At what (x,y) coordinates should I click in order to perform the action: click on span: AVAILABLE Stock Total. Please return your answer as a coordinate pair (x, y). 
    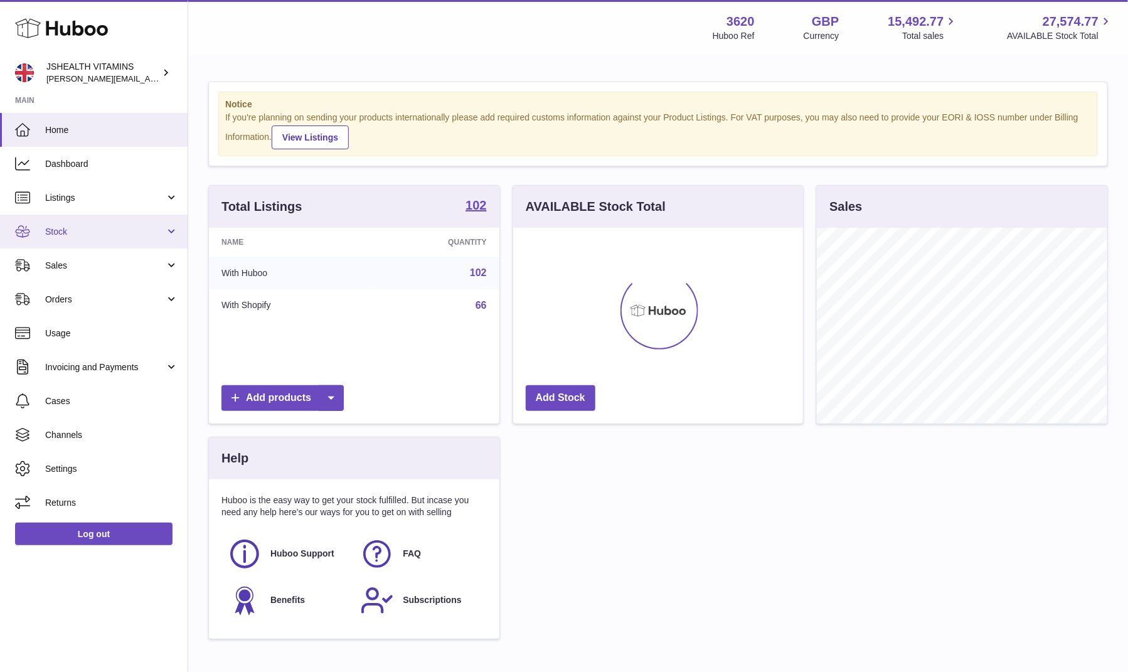
    Looking at the image, I should click on (1060, 36).